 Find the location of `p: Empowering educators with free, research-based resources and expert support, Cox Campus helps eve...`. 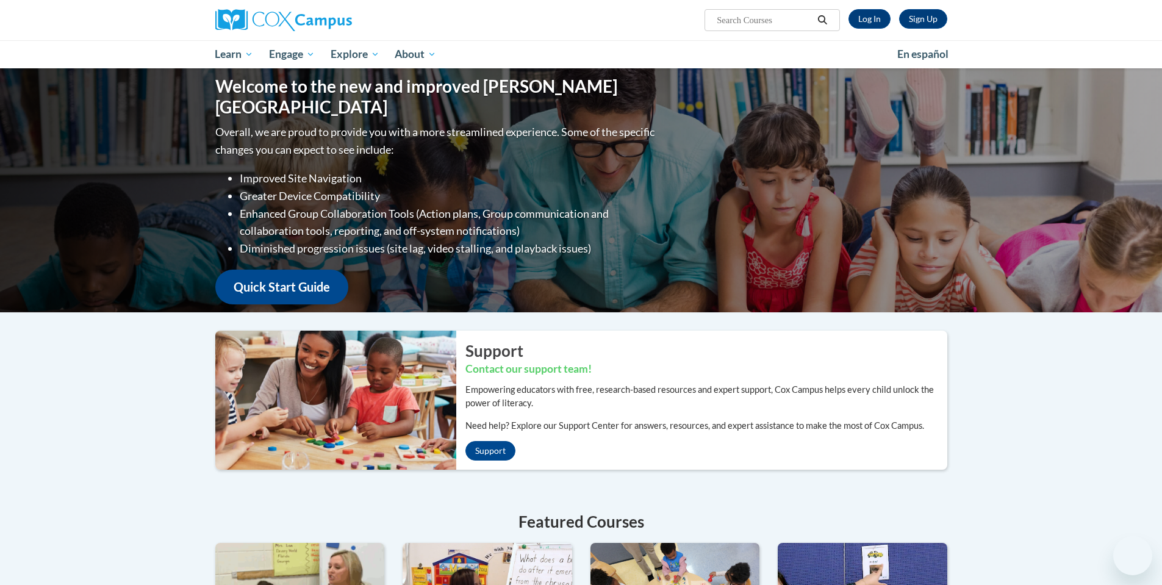

p: Empowering educators with free, research-based resources and expert support, Cox Campus helps eve... is located at coordinates (706, 396).